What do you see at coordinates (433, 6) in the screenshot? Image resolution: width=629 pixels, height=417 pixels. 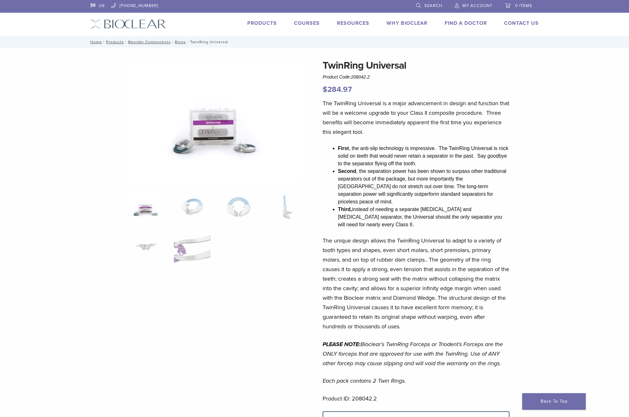 I see `span: Search` at bounding box center [433, 6].